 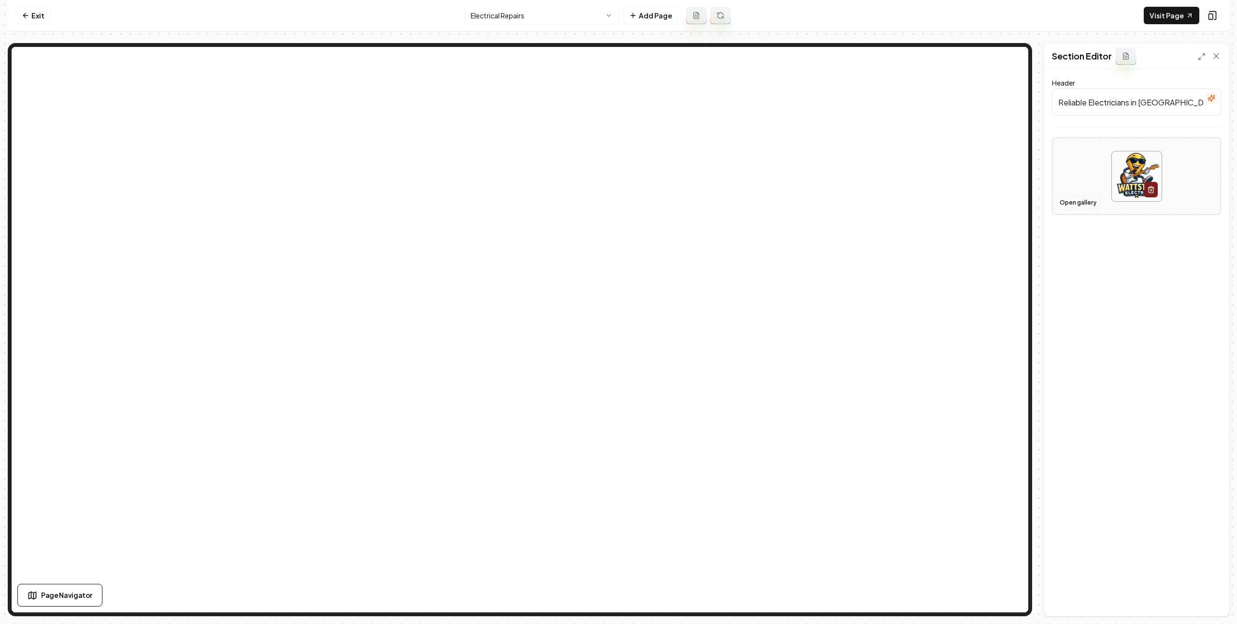 I want to click on span: Page Navigator, so click(x=67, y=595).